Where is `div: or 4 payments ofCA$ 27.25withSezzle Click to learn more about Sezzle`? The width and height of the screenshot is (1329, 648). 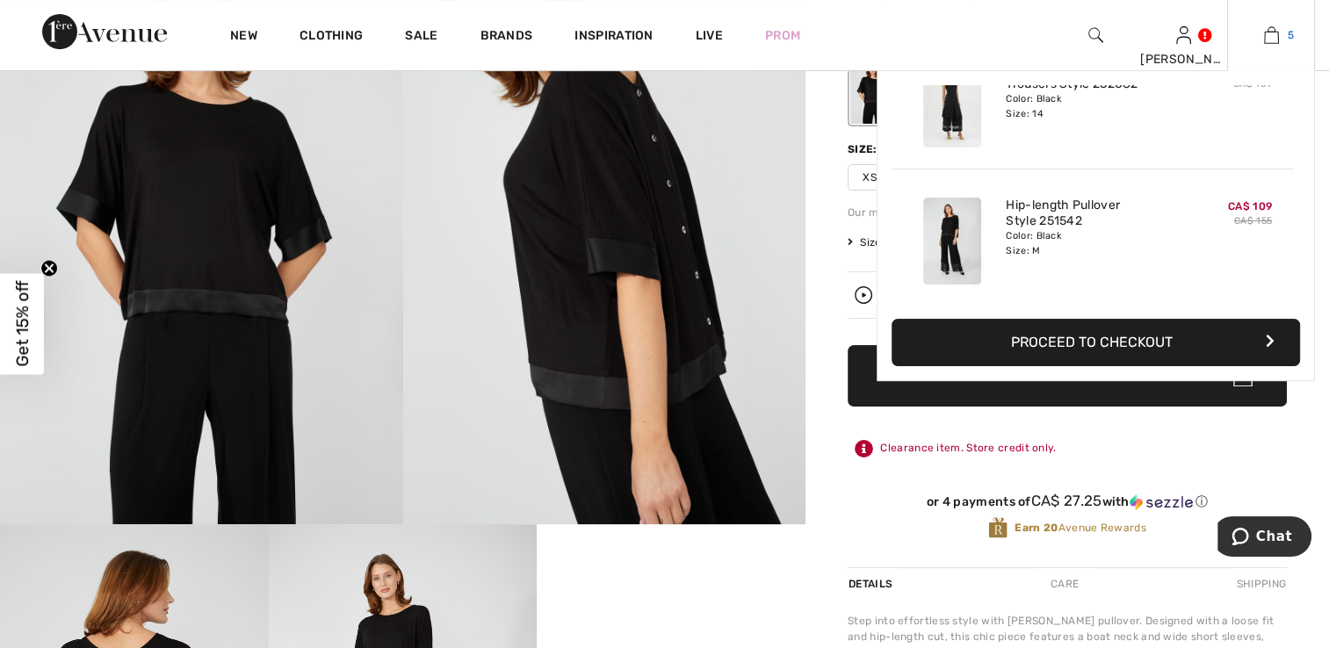 div: or 4 payments ofCA$ 27.25withSezzle Click to learn more about Sezzle is located at coordinates (1067, 504).